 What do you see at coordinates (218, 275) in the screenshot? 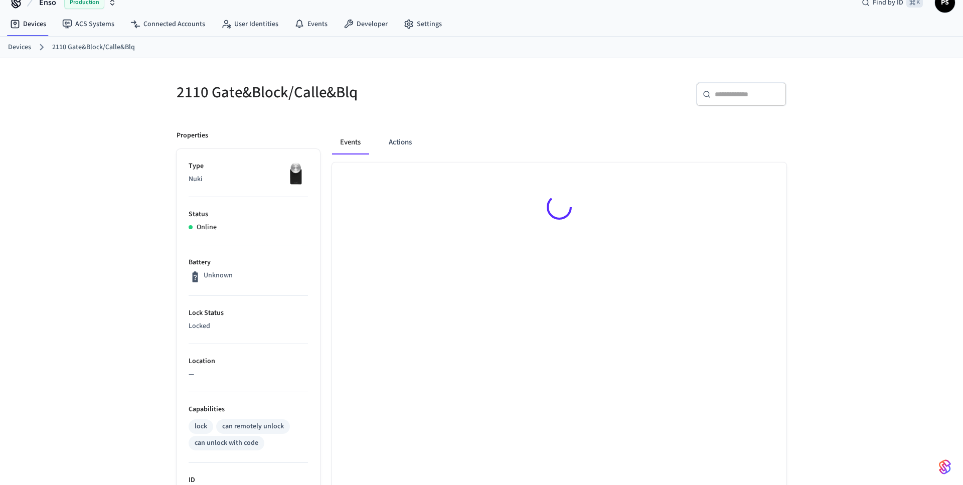
I see `p: Unknown` at bounding box center [218, 275].